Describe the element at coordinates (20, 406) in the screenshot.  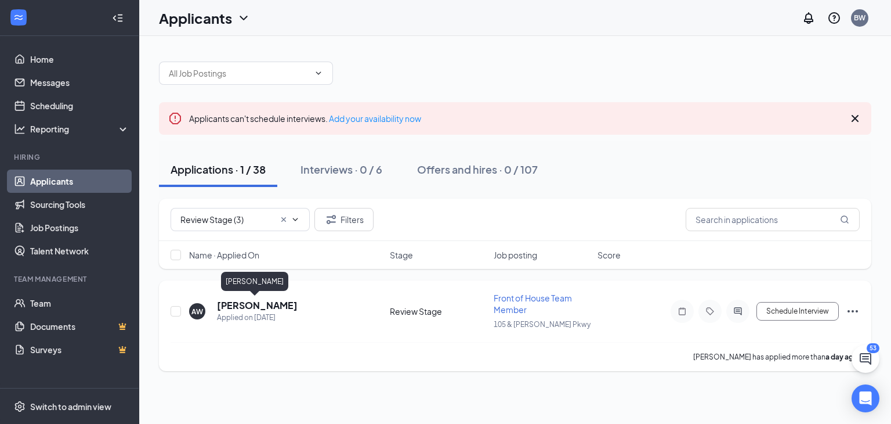
I see `svg: Settings` at that location.